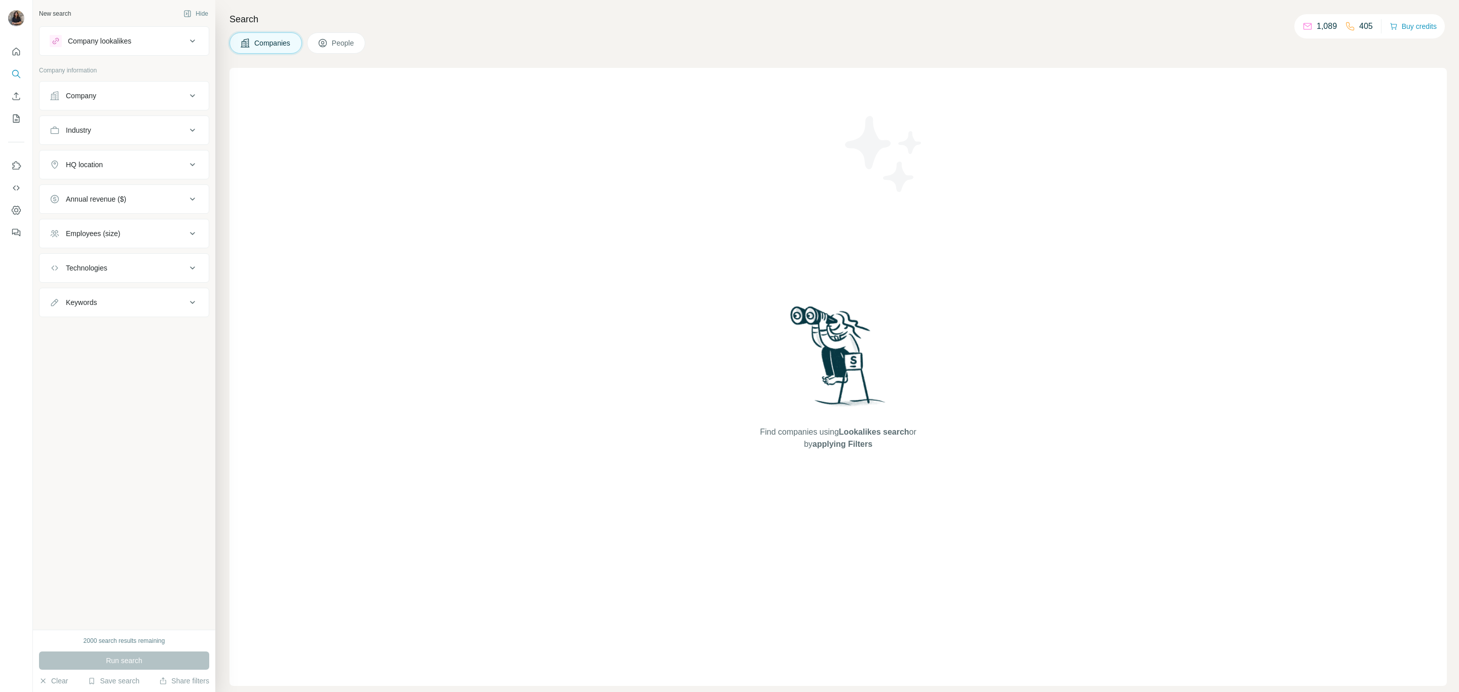 This screenshot has height=692, width=1459. Describe the element at coordinates (84, 165) in the screenshot. I see `div: HQ location` at that location.